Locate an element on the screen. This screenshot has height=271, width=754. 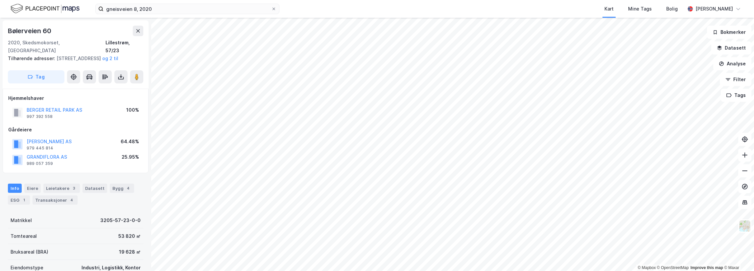
button: Filter is located at coordinates (736, 80).